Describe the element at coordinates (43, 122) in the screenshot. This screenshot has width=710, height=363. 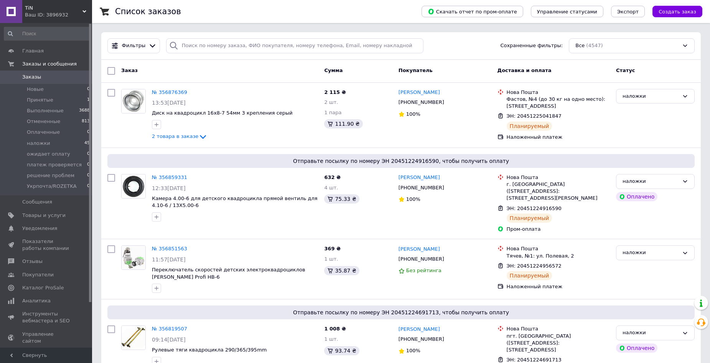
I see `span: Отмененные` at that location.